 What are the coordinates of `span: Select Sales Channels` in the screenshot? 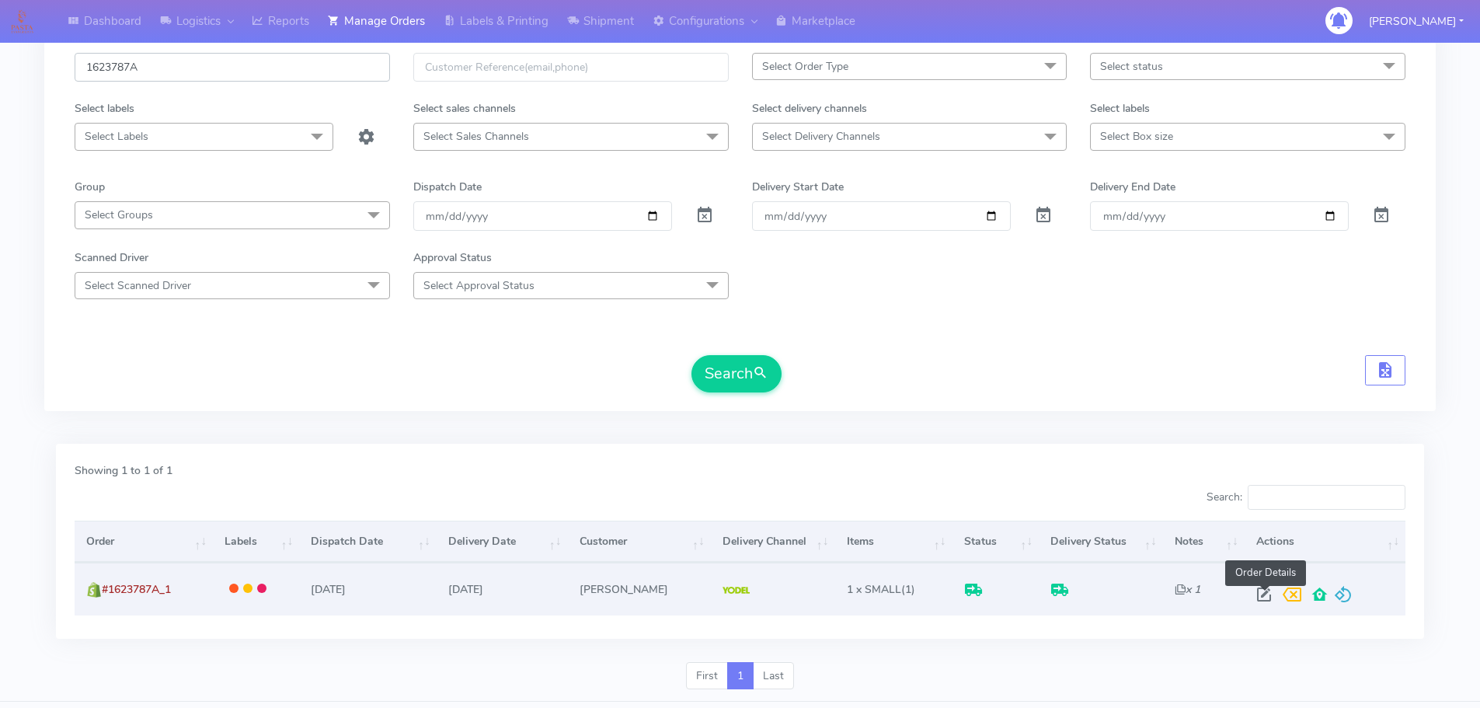 It's located at (476, 136).